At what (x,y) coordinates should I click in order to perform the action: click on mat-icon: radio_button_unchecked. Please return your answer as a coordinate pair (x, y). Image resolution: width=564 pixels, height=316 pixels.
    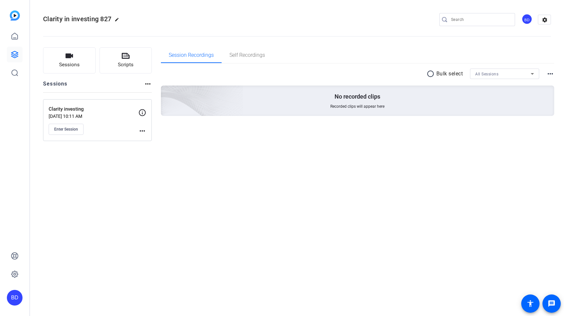
    Looking at the image, I should click on (431, 74).